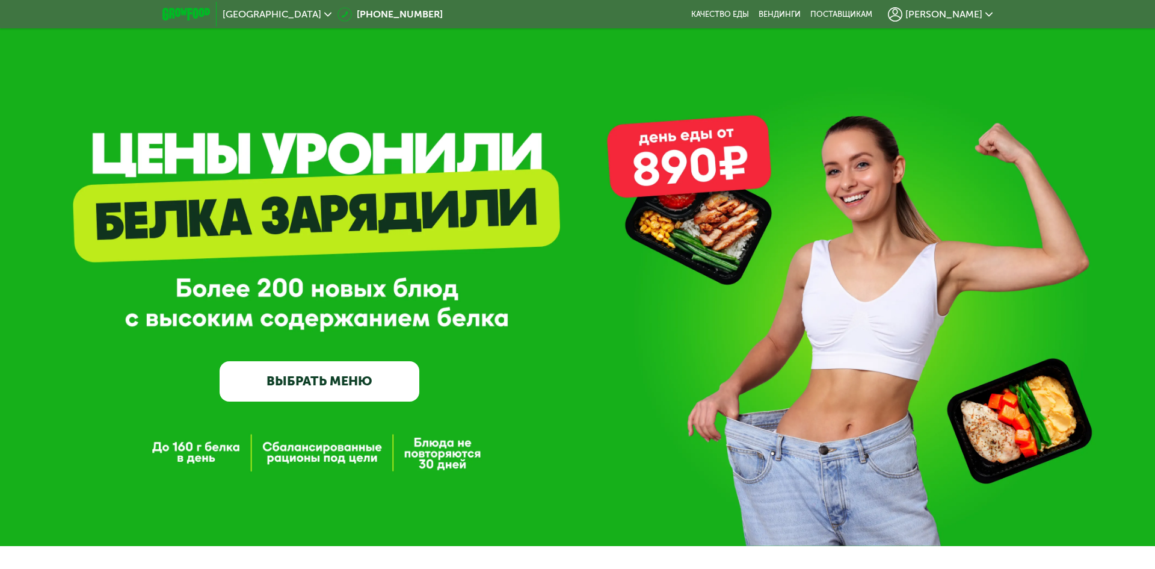 The width and height of the screenshot is (1155, 569). I want to click on a: Качество еды, so click(720, 14).